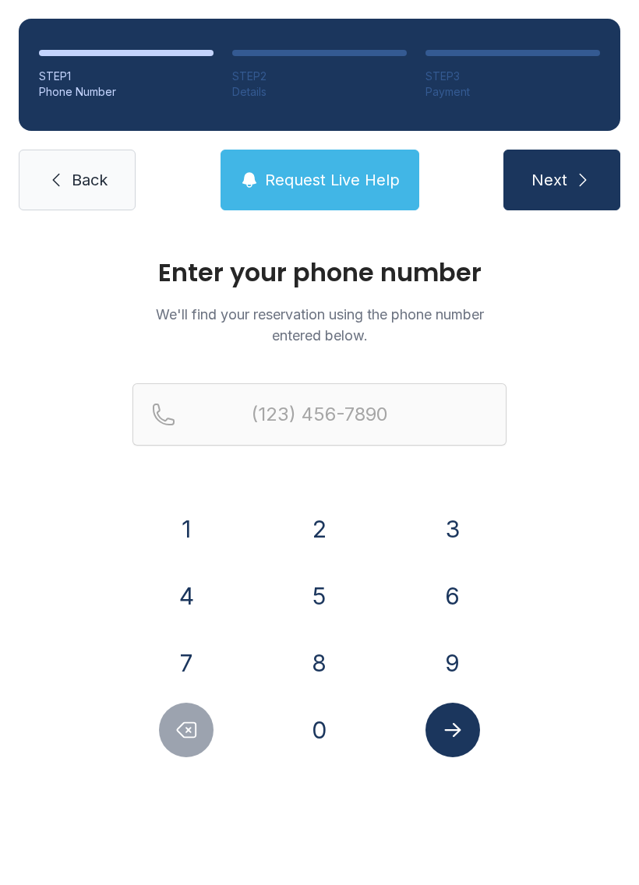 This screenshot has width=639, height=885. What do you see at coordinates (126, 76) in the screenshot?
I see `div: STEP 1` at bounding box center [126, 76].